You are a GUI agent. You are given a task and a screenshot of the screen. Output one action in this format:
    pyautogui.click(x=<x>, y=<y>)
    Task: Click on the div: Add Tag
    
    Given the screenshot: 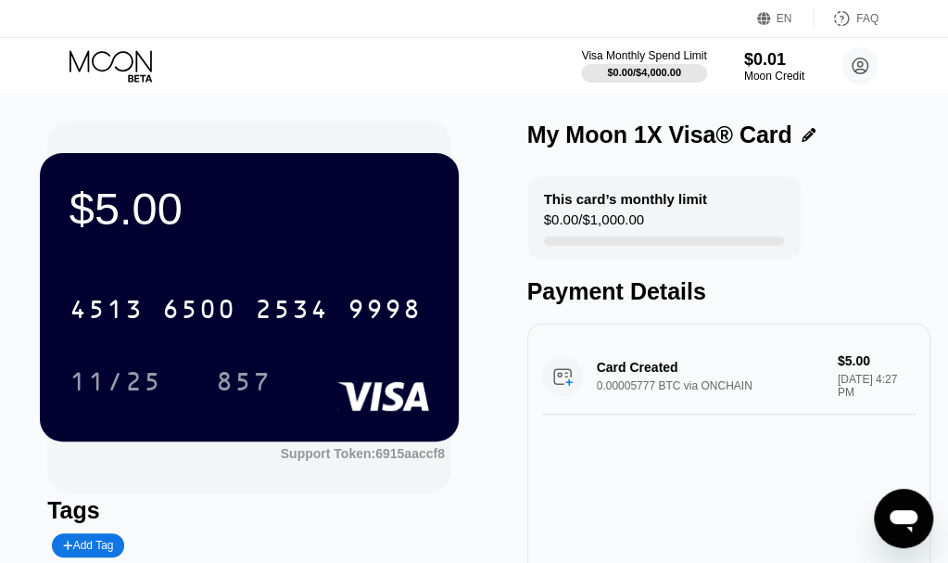 What is the action you would take?
    pyautogui.click(x=88, y=545)
    